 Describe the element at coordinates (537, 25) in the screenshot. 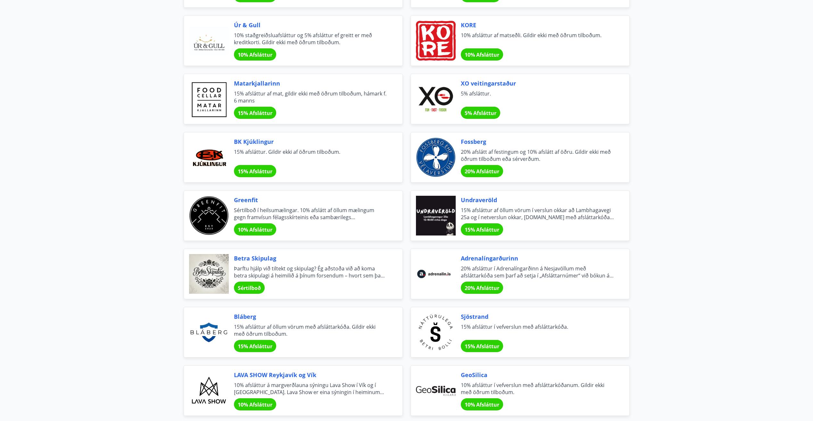

I see `span: KORE` at that location.